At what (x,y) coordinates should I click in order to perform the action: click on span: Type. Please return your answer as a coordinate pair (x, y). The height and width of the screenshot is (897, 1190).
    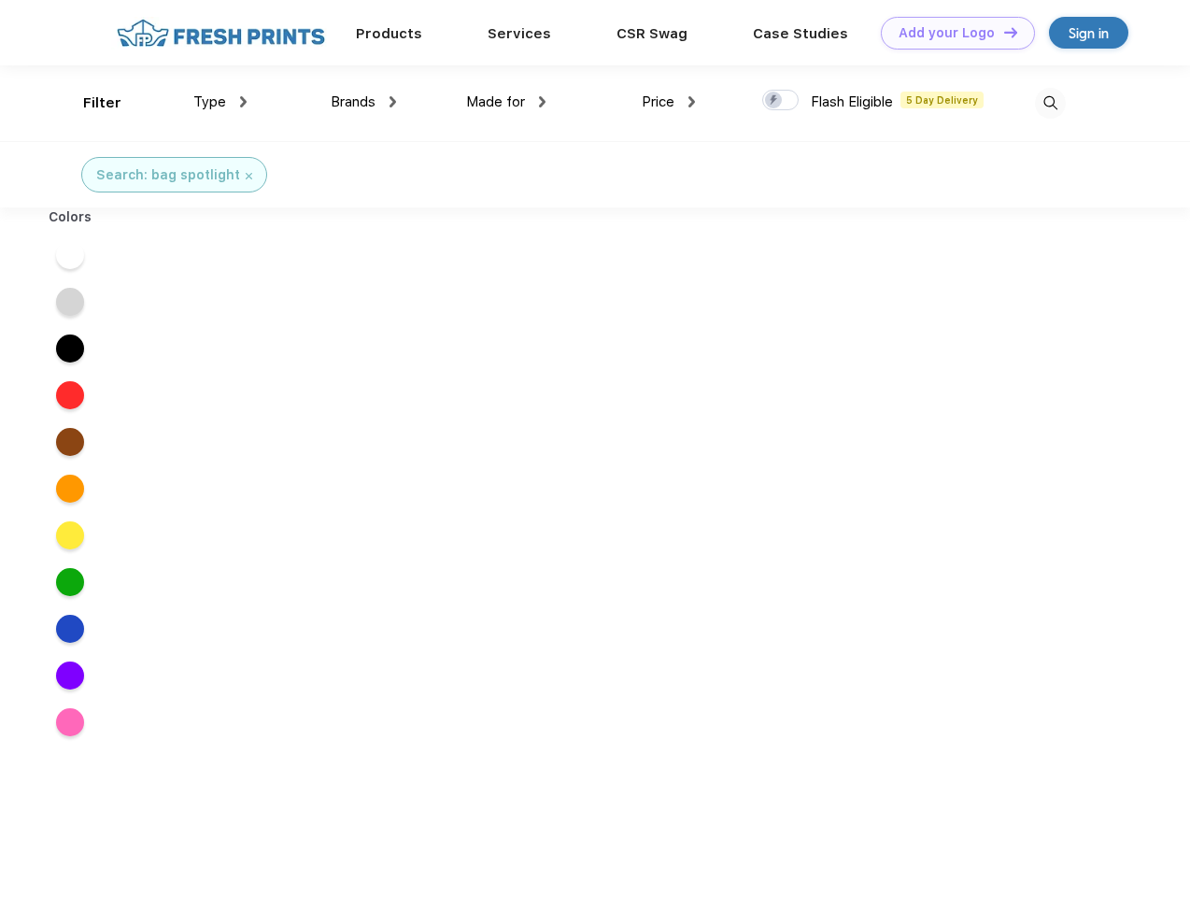
    Looking at the image, I should click on (209, 102).